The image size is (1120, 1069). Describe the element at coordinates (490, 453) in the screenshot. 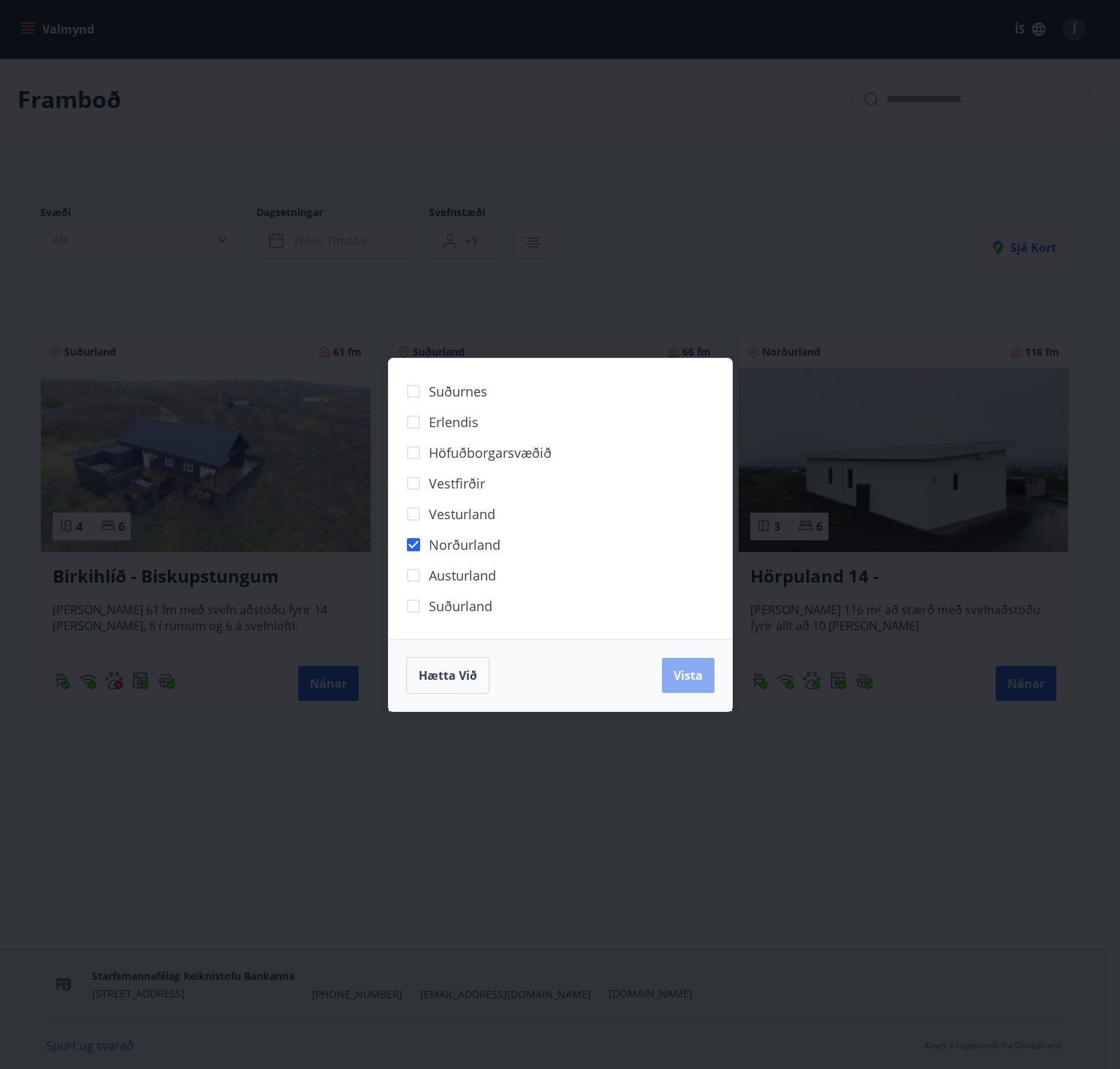

I see `span: Höfuðborgarsvæðið` at that location.